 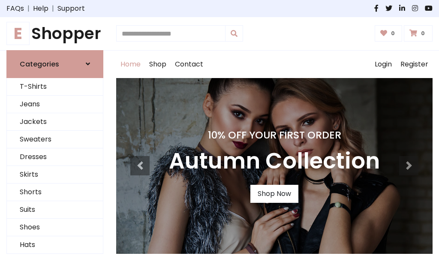 What do you see at coordinates (55, 33) in the screenshot?
I see `a: EShopper` at bounding box center [55, 33].